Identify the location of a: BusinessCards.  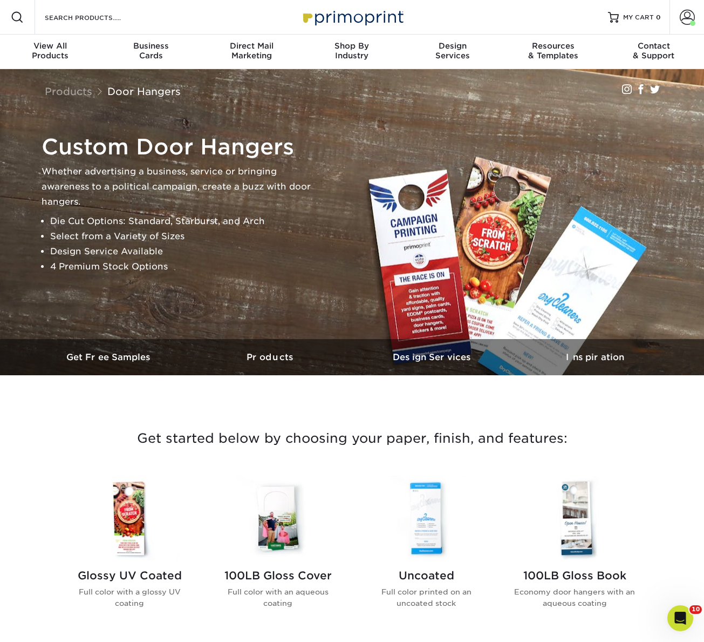
(151, 52).